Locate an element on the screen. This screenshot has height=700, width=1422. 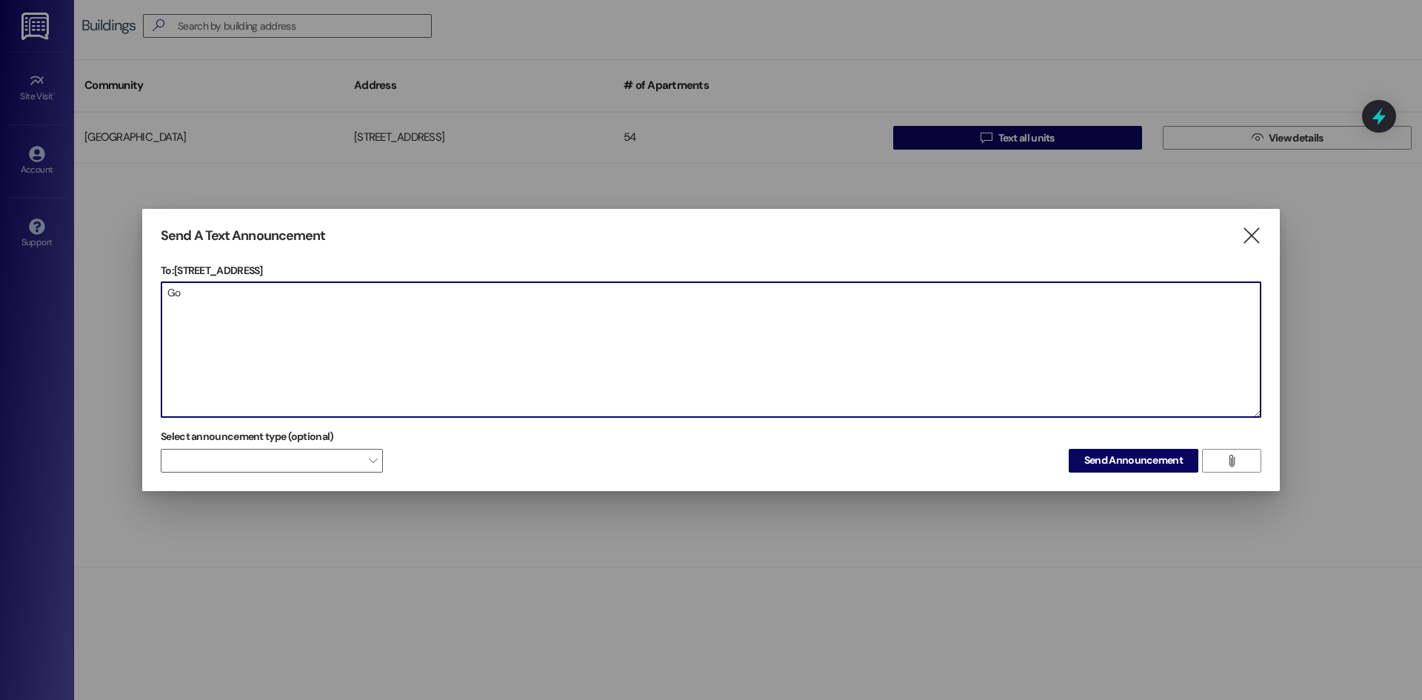
h3: Send A Text Announcement is located at coordinates (243, 236).